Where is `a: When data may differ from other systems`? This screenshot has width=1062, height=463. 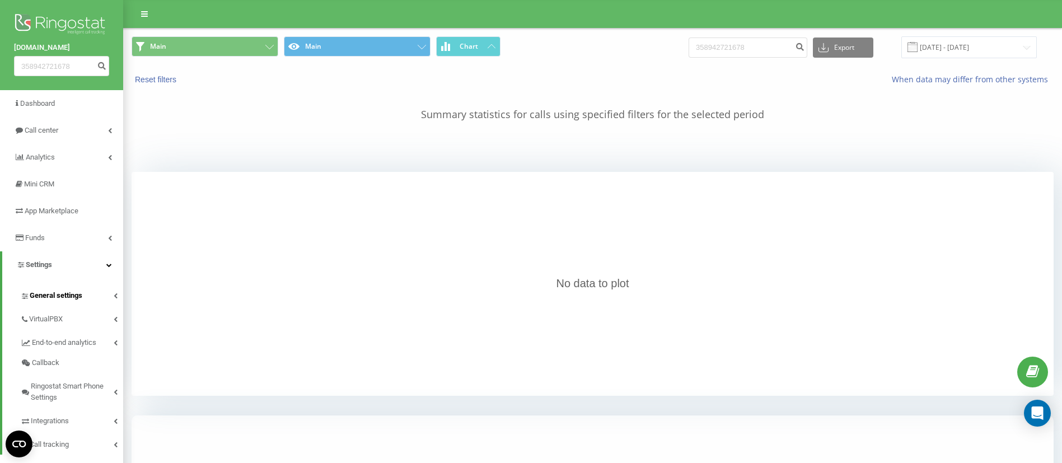 a: When data may differ from other systems is located at coordinates (973, 79).